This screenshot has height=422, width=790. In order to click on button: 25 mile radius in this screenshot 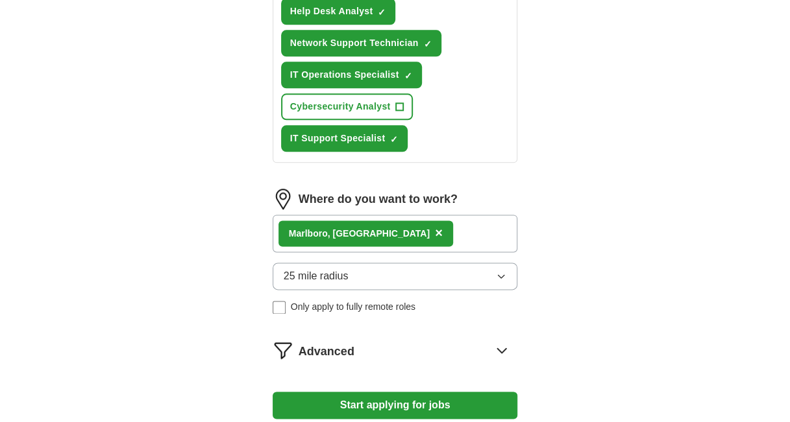, I will do `click(395, 276)`.